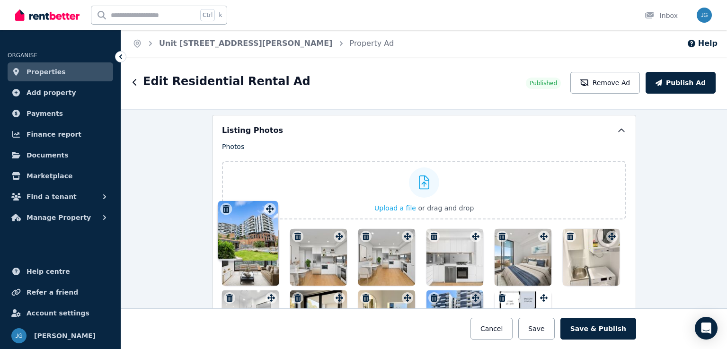 This screenshot has height=349, width=727. What do you see at coordinates (395, 208) in the screenshot?
I see `span: Upload a file` at bounding box center [395, 208].